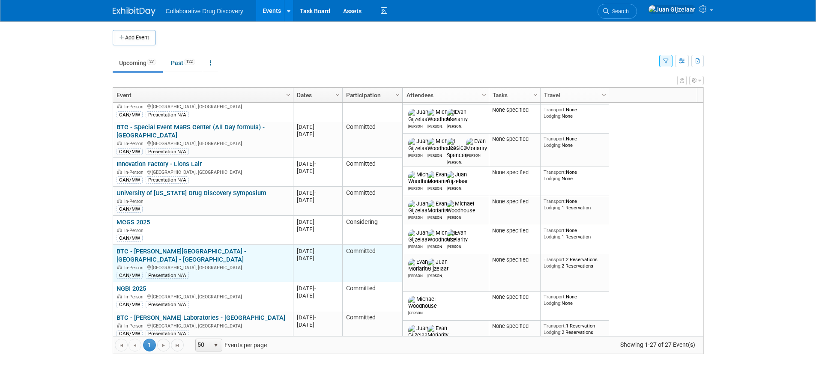 Image resolution: width=816 pixels, height=390 pixels. What do you see at coordinates (454, 161) in the screenshot?
I see `div: Jessica Spencer` at bounding box center [454, 161].